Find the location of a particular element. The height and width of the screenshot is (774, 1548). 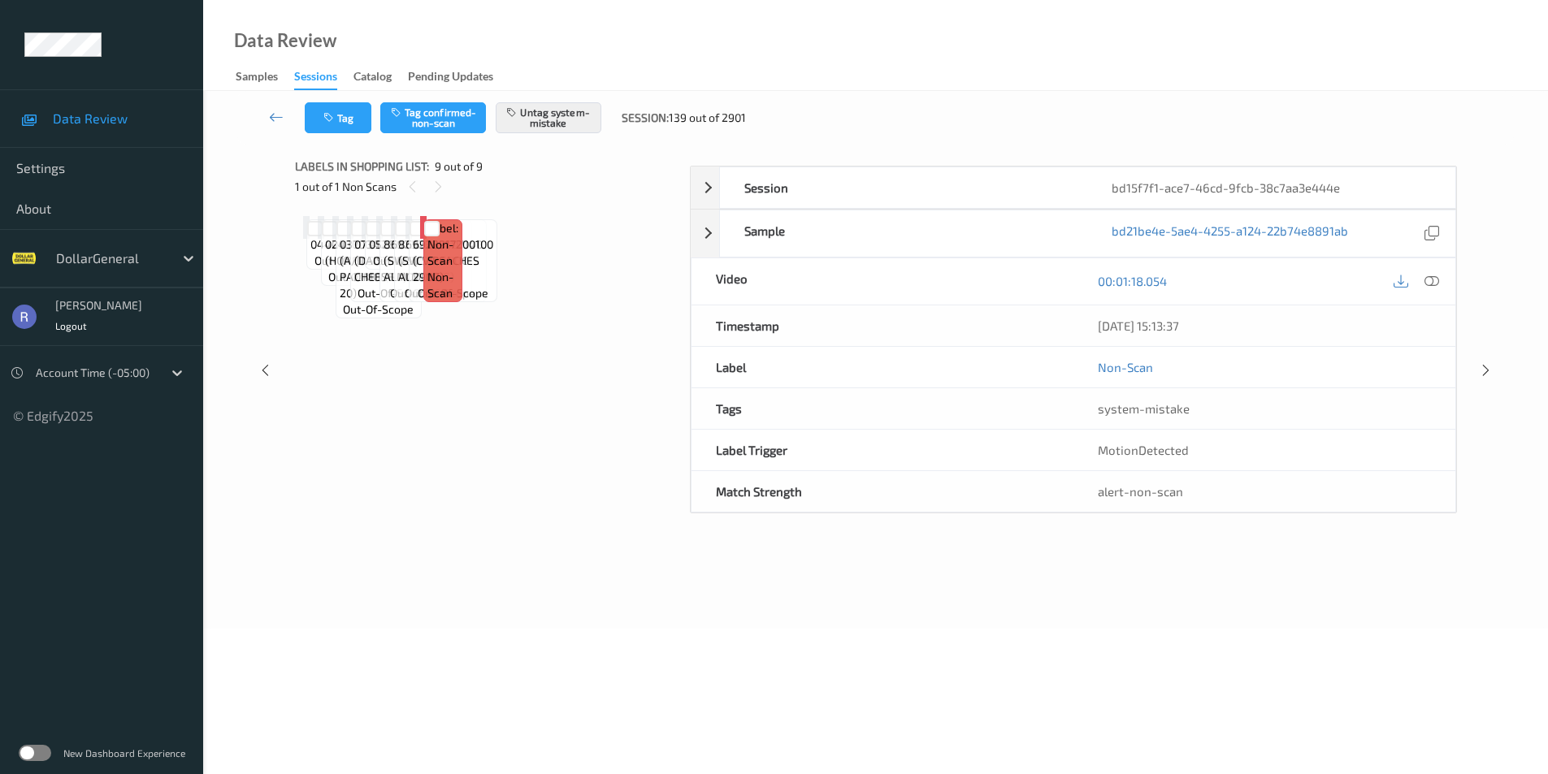

div: Samplebd21be4e-5ae4-4255-a124-22b74e8891ab is located at coordinates (1074, 233).